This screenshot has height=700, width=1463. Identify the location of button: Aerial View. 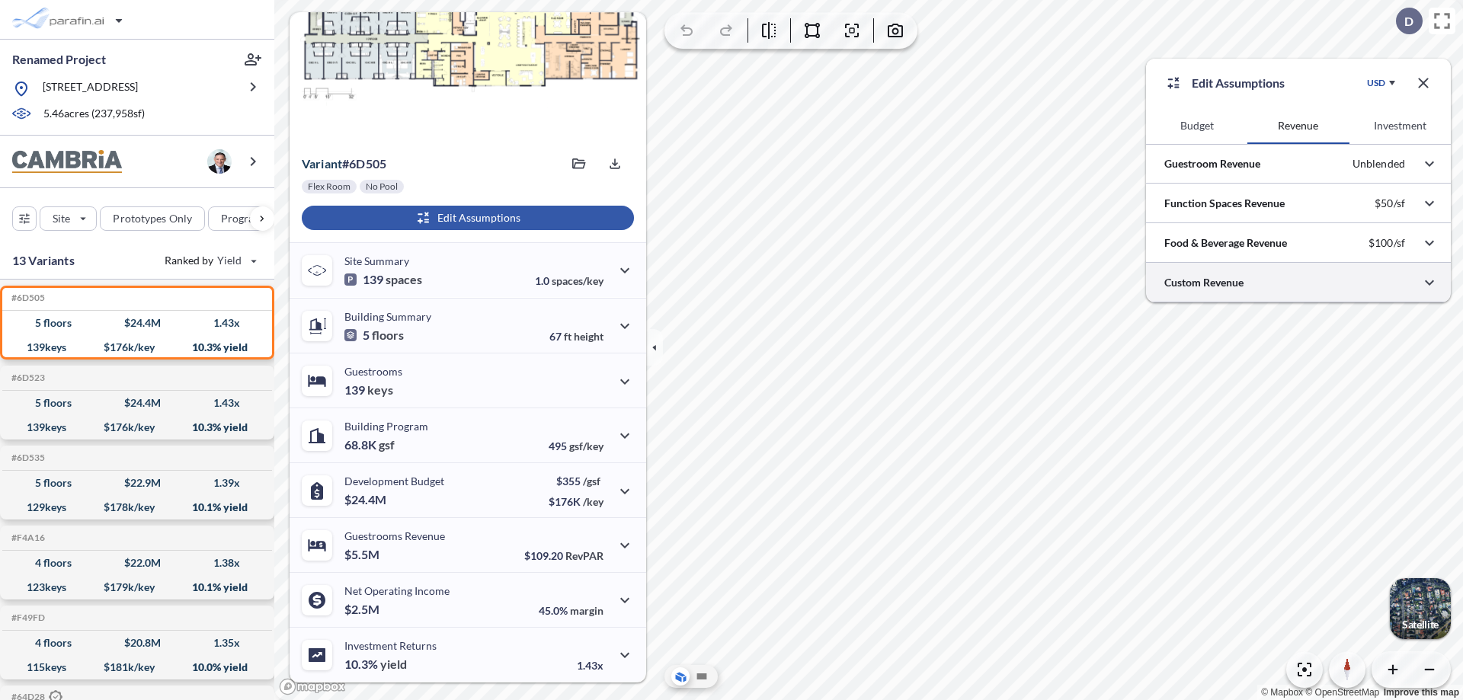
(680, 677).